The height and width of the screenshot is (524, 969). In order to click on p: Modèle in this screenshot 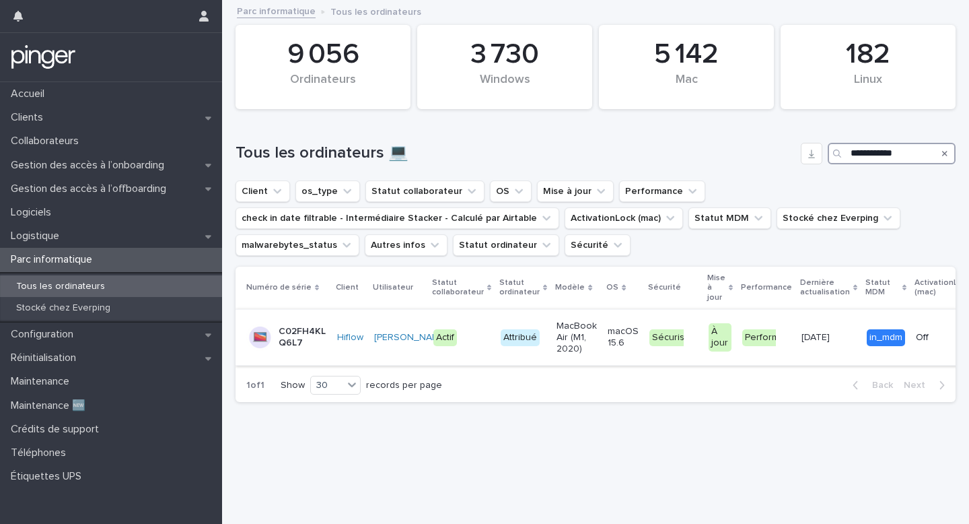, I will do `click(570, 287)`.